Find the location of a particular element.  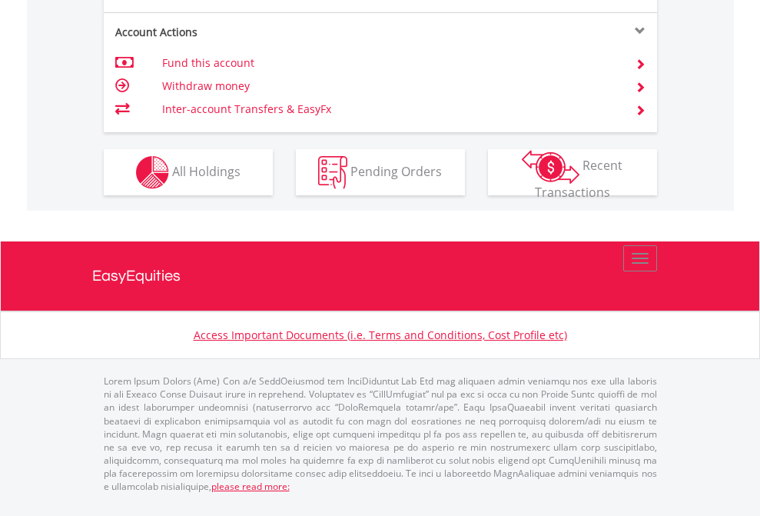

td: Withdraw money is located at coordinates (389, 86).